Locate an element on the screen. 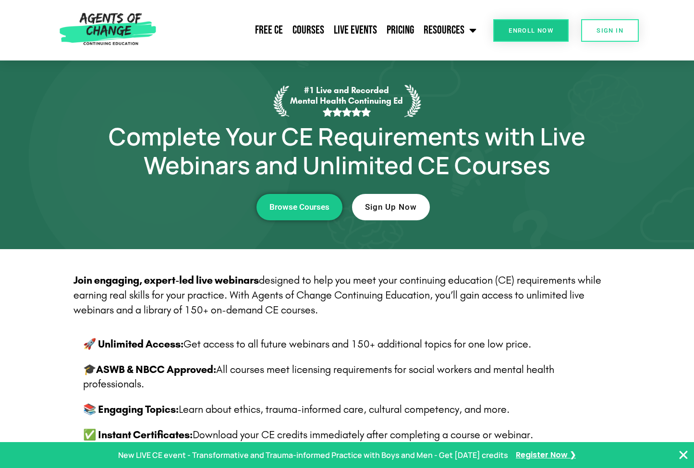 This screenshot has width=694, height=468. a: Live Events is located at coordinates (355, 30).